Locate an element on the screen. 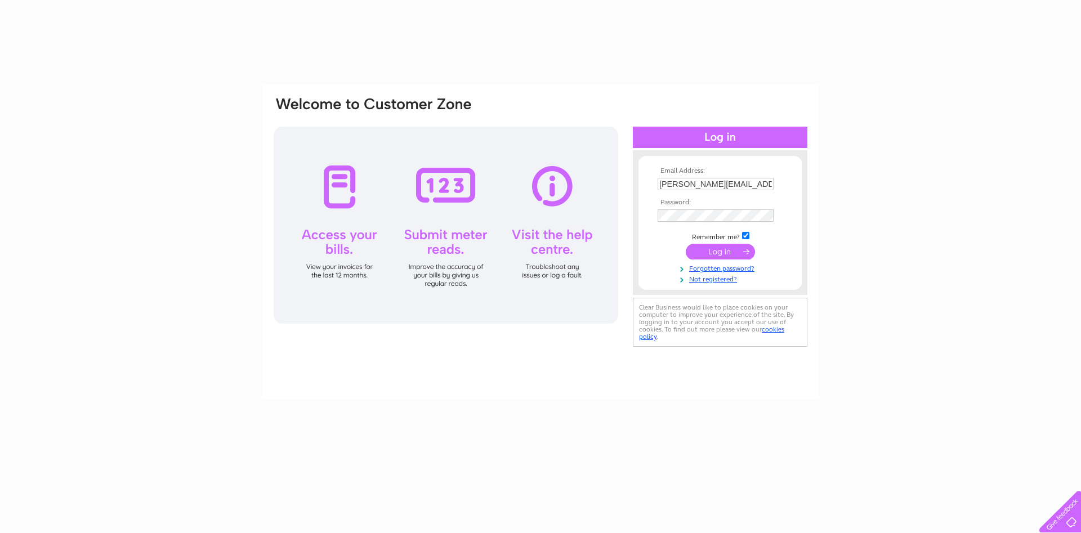 This screenshot has width=1081, height=533. th: Email Address: is located at coordinates (720, 171).